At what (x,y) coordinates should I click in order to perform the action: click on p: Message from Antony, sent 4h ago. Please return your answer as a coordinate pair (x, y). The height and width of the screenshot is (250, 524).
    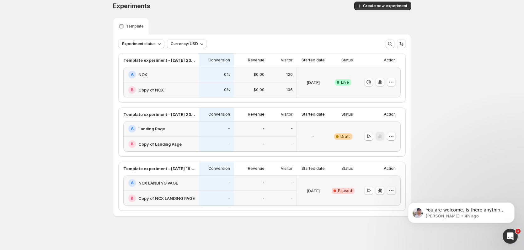
    Looking at the image, I should click on (68, 27).